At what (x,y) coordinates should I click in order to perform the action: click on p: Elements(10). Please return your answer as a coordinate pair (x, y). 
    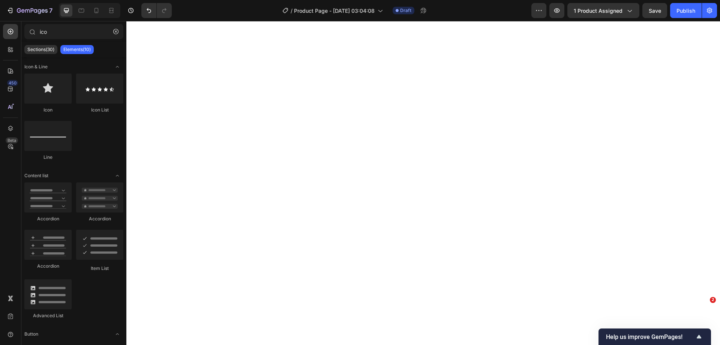
    Looking at the image, I should click on (77, 50).